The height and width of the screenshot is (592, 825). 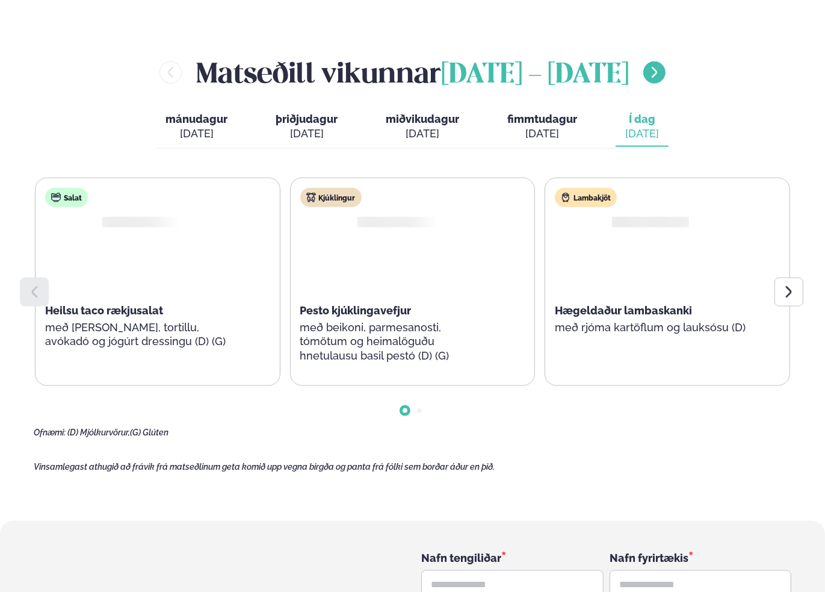 I want to click on span: Go to slide 1, so click(x=405, y=410).